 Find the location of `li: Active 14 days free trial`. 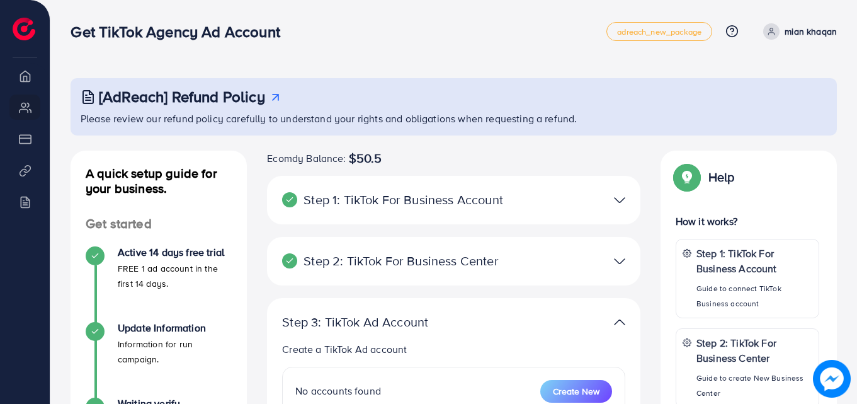

li: Active 14 days free trial is located at coordinates (159, 284).